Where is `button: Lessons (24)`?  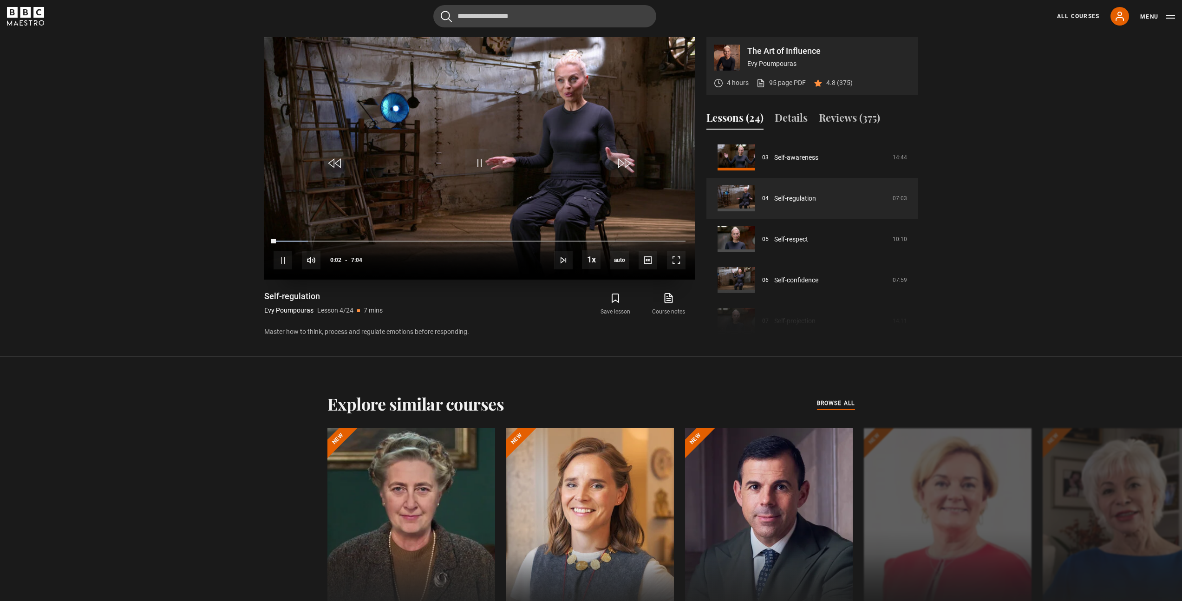
button: Lessons (24) is located at coordinates (735, 120).